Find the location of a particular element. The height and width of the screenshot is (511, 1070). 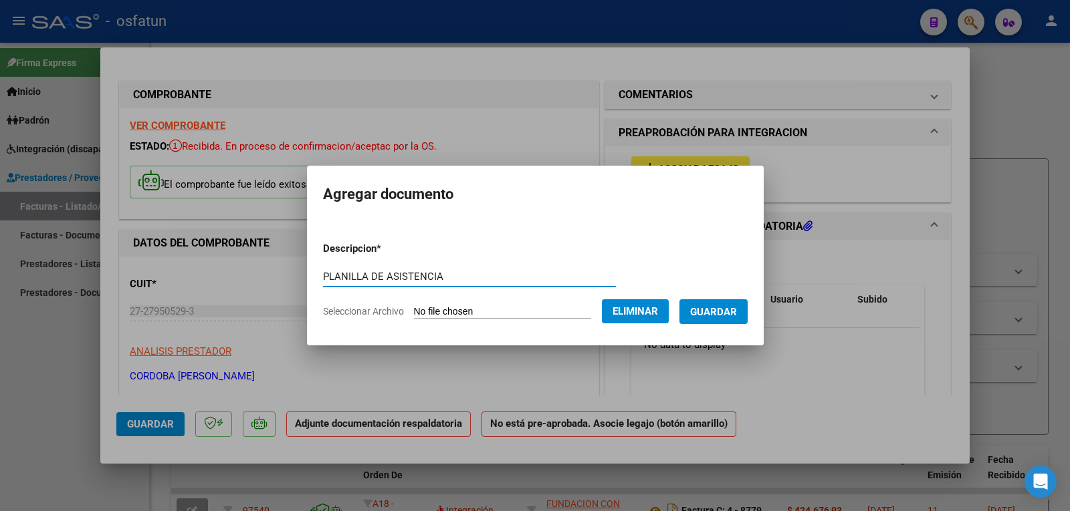

span: Guardar is located at coordinates (713, 312).